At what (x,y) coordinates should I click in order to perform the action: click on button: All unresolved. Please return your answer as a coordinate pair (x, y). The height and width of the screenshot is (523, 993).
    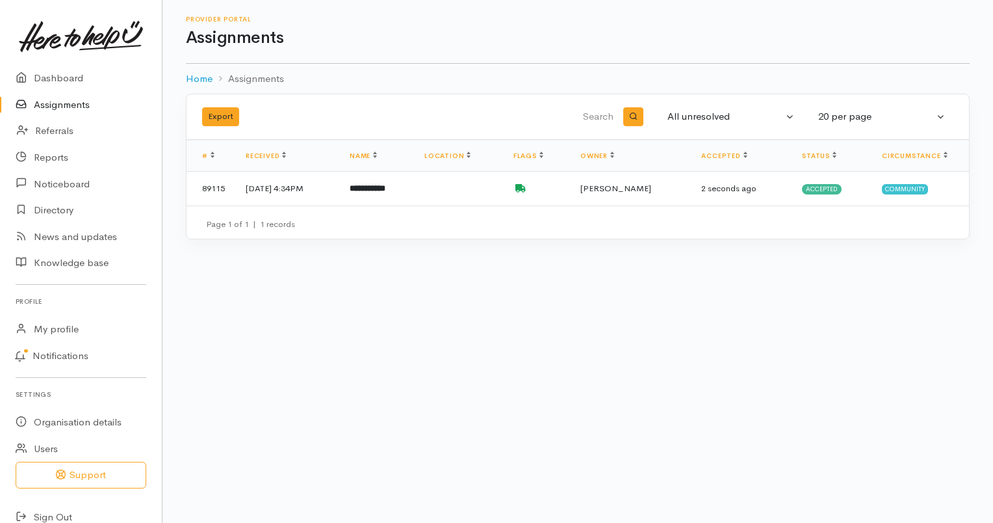
    Looking at the image, I should click on (731, 116).